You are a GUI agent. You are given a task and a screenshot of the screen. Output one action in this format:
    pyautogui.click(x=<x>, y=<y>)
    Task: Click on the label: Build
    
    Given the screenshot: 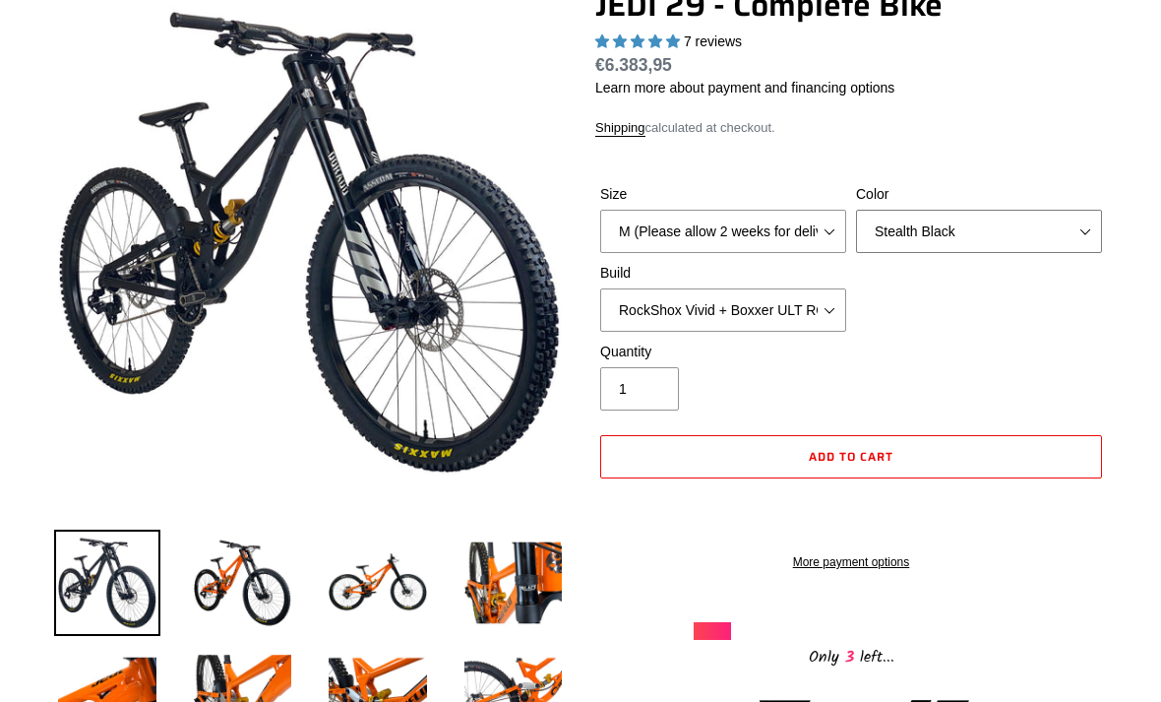 What is the action you would take?
    pyautogui.click(x=723, y=273)
    